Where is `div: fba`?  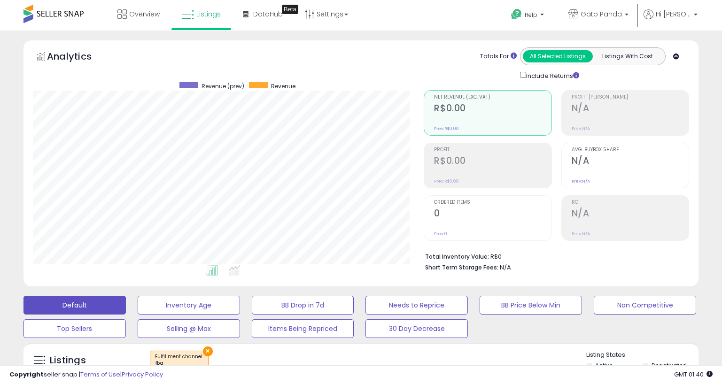 div: fba is located at coordinates (179, 363).